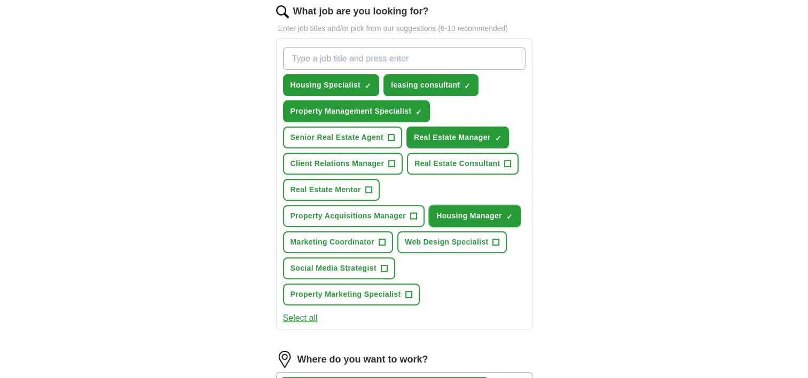 Image resolution: width=808 pixels, height=378 pixels. I want to click on span: Property Management Specialist, so click(351, 111).